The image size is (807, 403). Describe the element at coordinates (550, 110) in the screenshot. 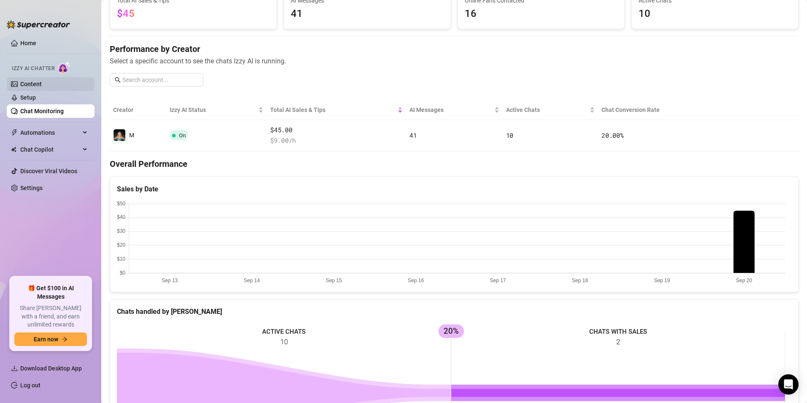

I see `th: Active Chats` at that location.